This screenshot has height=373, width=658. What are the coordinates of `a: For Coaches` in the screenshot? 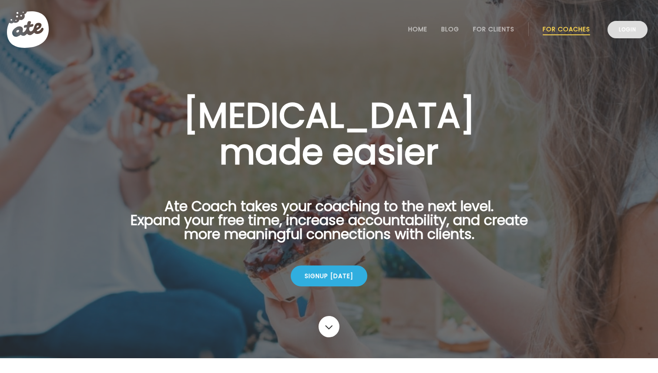 It's located at (566, 29).